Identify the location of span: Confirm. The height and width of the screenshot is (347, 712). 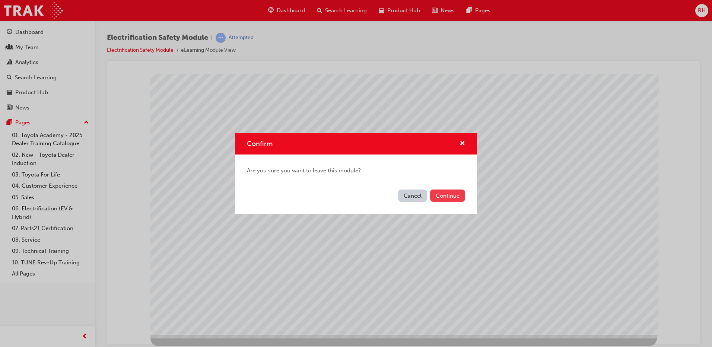
(260, 144).